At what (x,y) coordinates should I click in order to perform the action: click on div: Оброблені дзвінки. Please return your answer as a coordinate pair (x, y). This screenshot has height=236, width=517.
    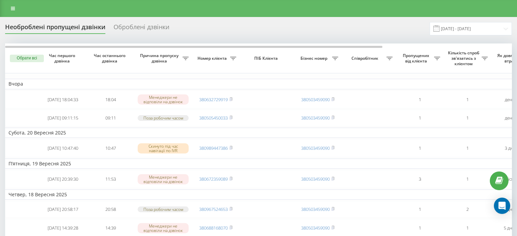
    Looking at the image, I should click on (141, 29).